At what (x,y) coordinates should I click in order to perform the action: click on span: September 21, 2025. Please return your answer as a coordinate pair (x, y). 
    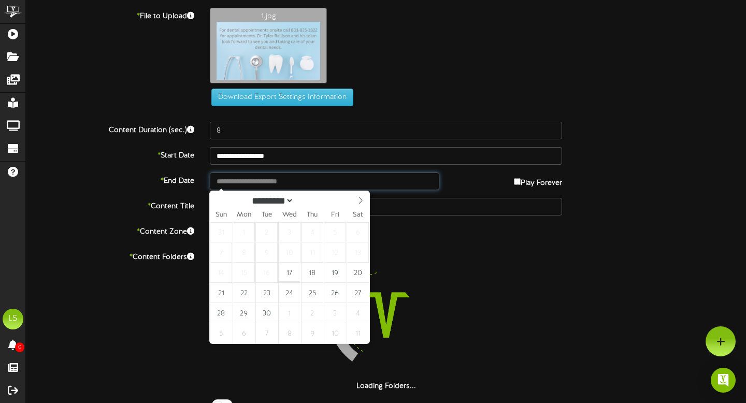
    Looking at the image, I should click on (221, 293).